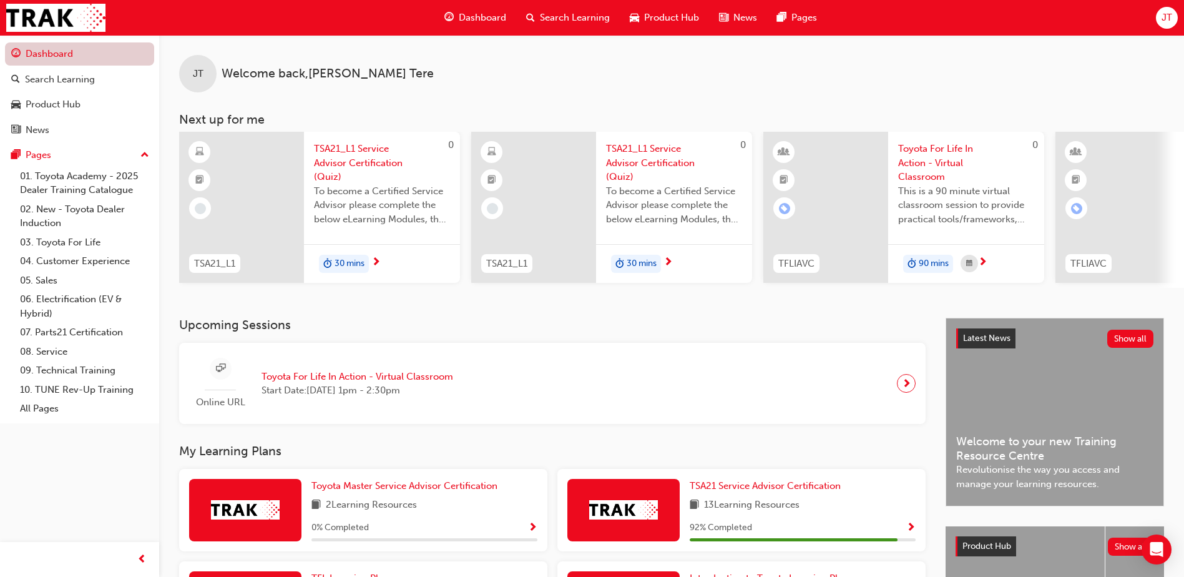  What do you see at coordinates (671, 17) in the screenshot?
I see `span: Product Hub` at bounding box center [671, 17].